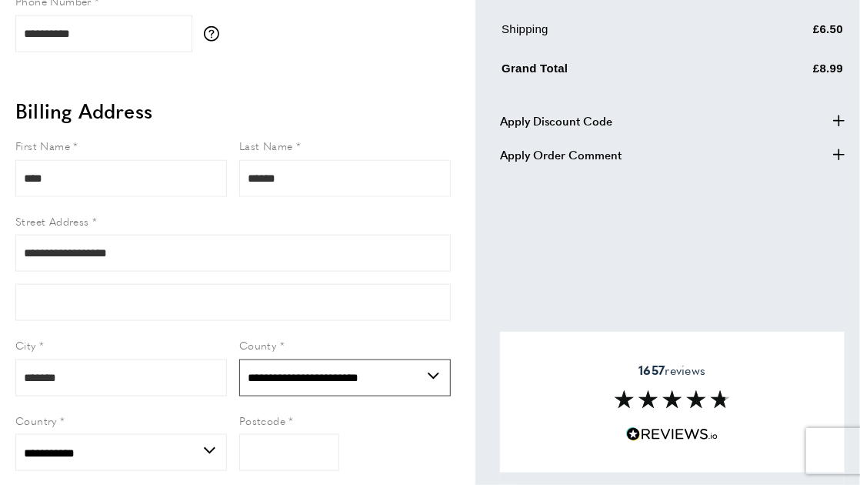  I want to click on span: Apply Discount Code, so click(556, 121).